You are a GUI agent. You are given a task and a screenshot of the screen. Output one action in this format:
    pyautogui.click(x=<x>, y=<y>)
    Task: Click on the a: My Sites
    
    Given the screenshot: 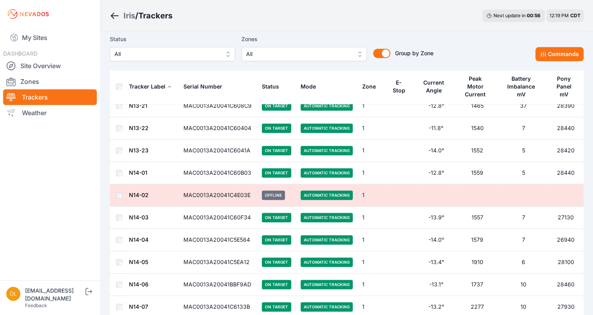 What is the action you would take?
    pyautogui.click(x=50, y=38)
    